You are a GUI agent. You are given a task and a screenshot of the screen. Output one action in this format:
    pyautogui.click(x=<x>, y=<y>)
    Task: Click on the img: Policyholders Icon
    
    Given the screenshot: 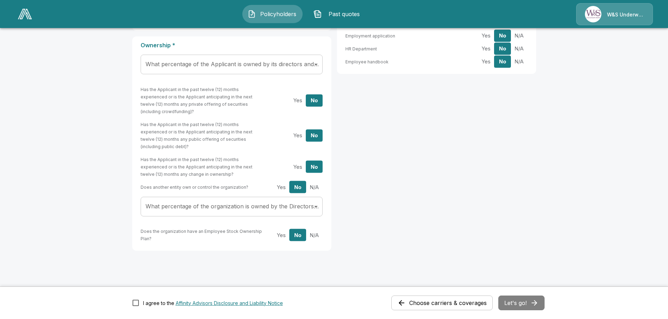 What is the action you would take?
    pyautogui.click(x=252, y=14)
    